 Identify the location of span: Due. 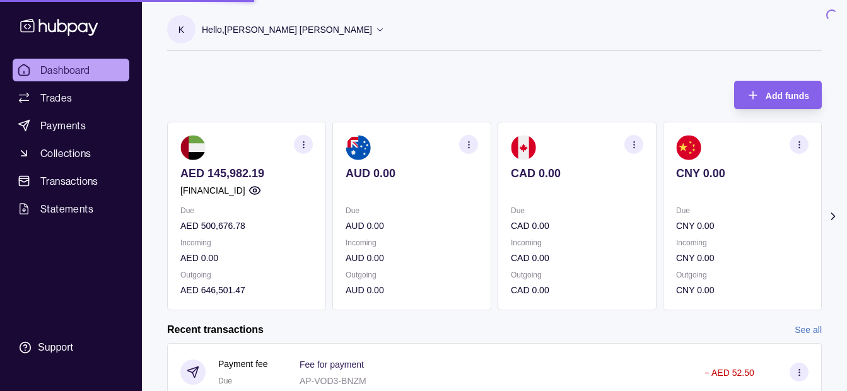
(225, 381).